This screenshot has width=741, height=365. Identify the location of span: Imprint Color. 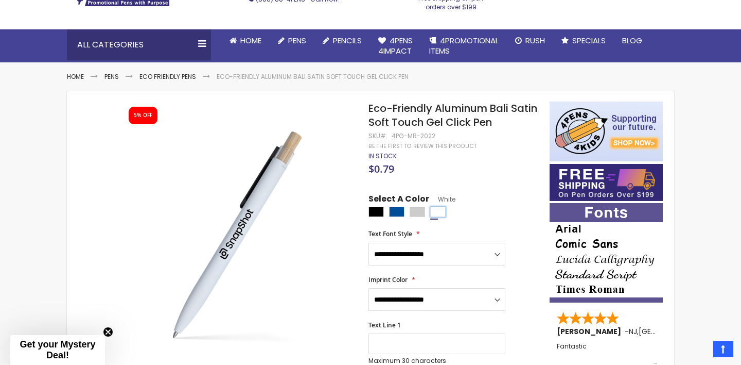
(388, 279).